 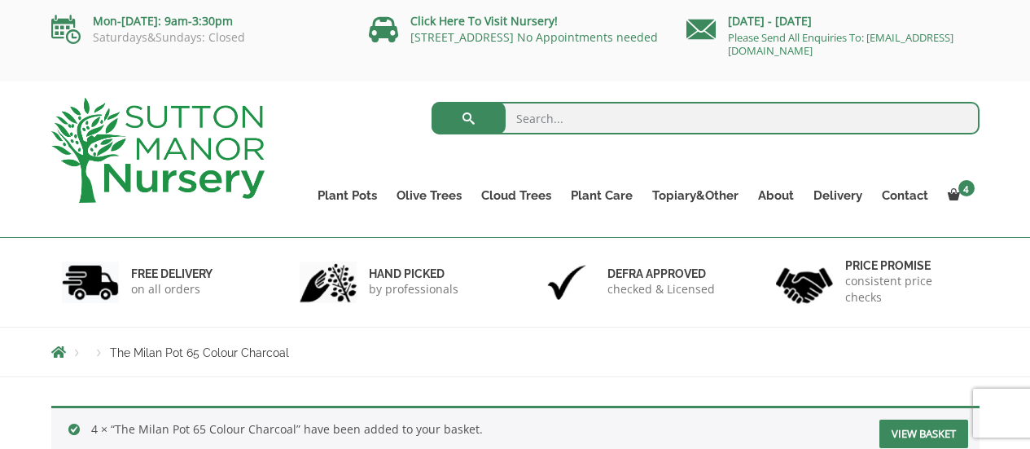 I want to click on a: 4, so click(x=958, y=195).